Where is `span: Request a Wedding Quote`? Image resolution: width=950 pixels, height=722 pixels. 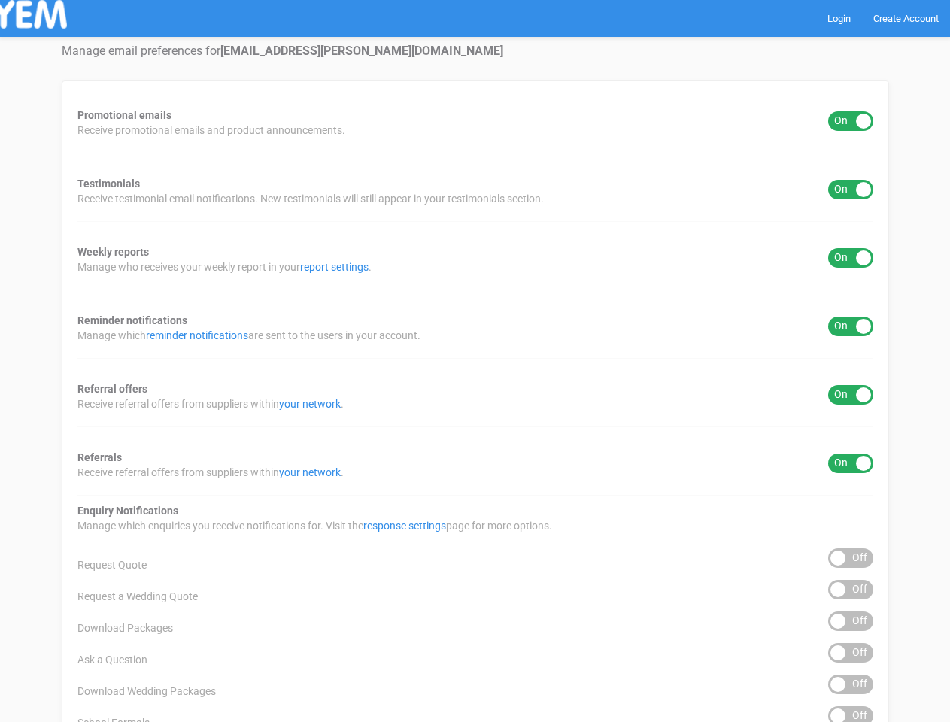 span: Request a Wedding Quote is located at coordinates (138, 597).